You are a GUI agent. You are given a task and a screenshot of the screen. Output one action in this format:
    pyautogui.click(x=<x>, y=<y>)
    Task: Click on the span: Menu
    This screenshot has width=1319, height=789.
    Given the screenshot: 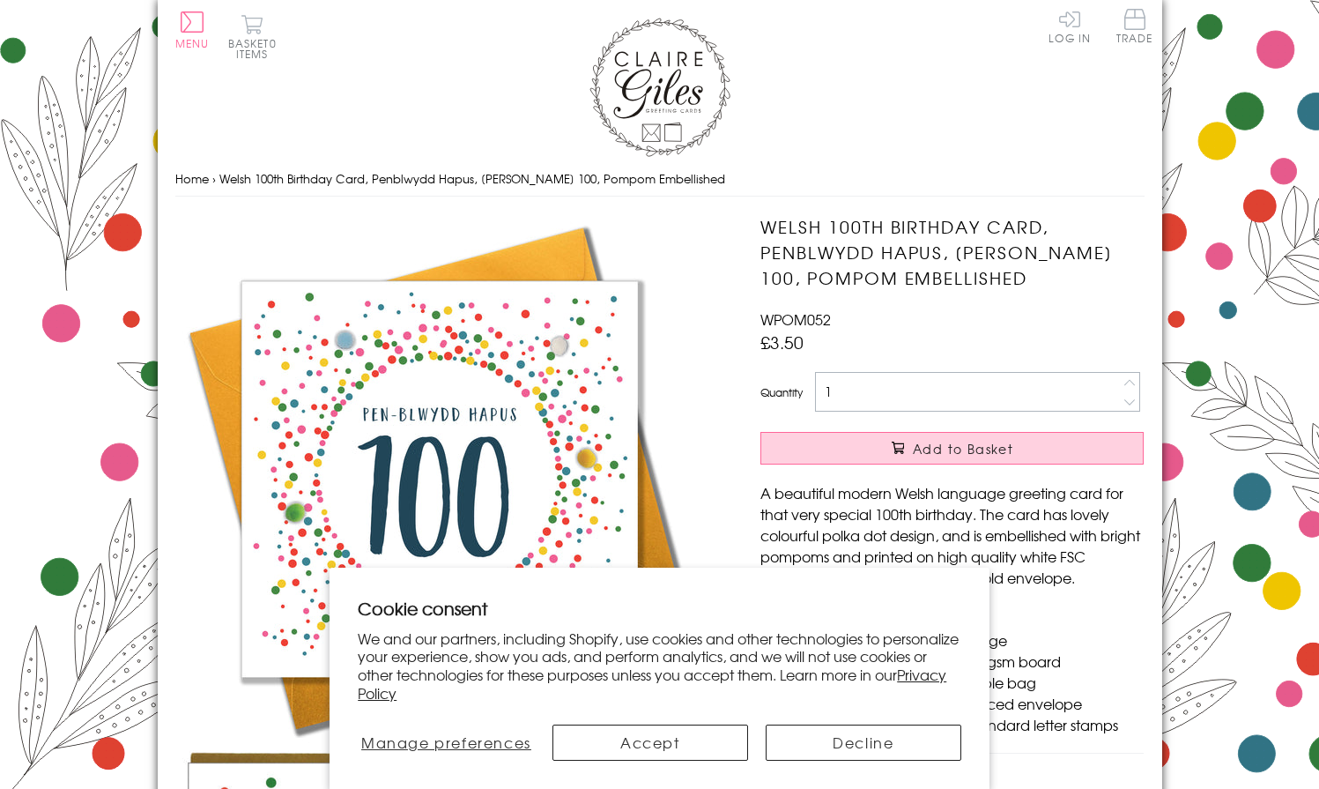 What is the action you would take?
    pyautogui.click(x=192, y=43)
    